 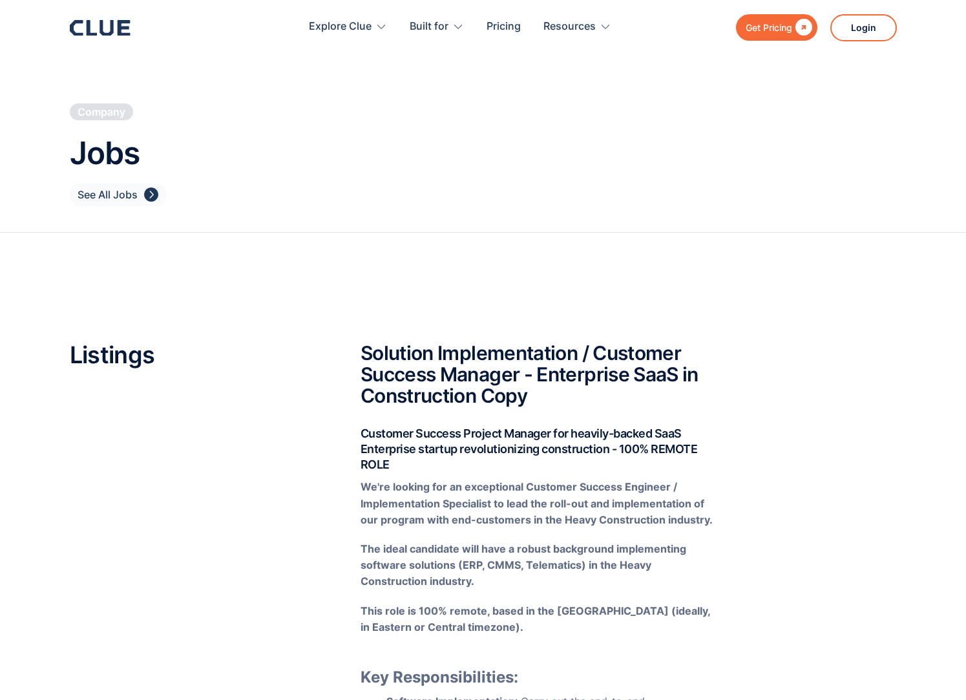 I want to click on div: Built for, so click(x=429, y=26).